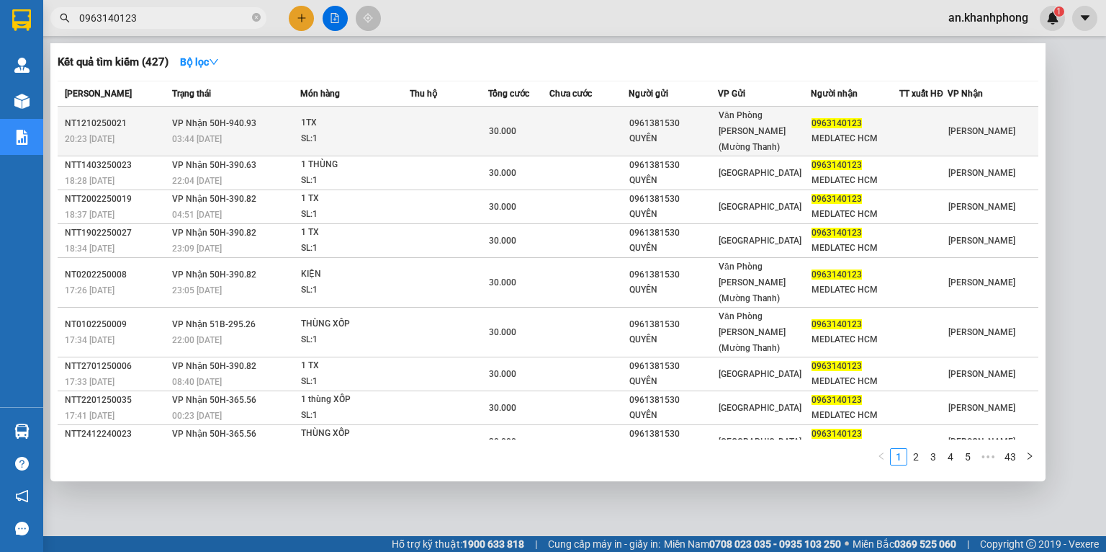 This screenshot has height=552, width=1106. Describe the element at coordinates (732, 94) in the screenshot. I see `span: VP Gửi` at that location.